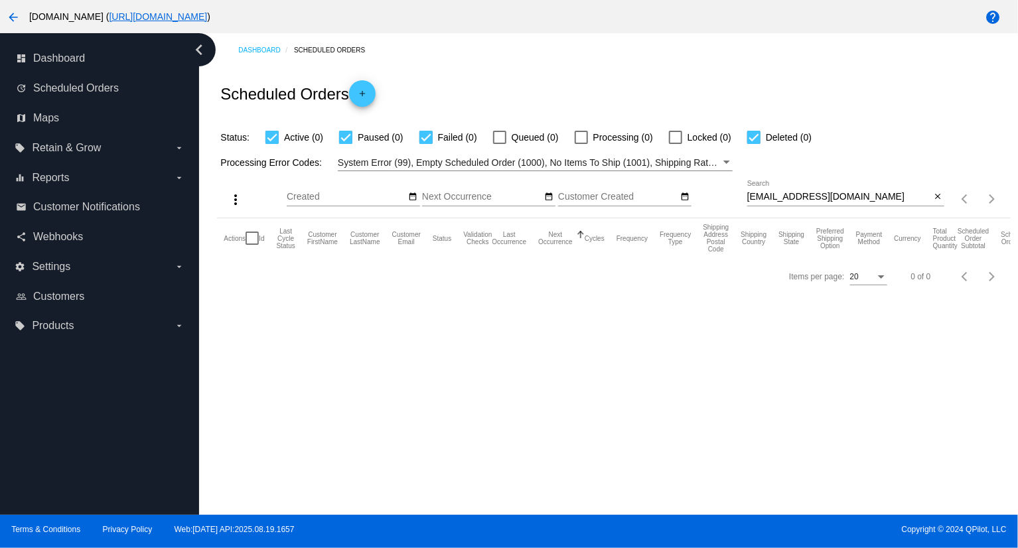 Image resolution: width=1018 pixels, height=548 pixels. Describe the element at coordinates (907, 238) in the screenshot. I see `button: Change sorting for CurrencyIso` at that location.